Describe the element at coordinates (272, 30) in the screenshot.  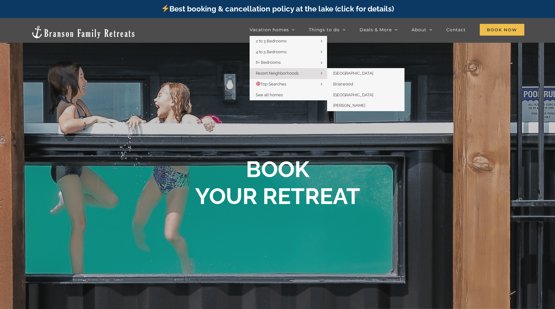
I see `a: Vacation homes` at that location.